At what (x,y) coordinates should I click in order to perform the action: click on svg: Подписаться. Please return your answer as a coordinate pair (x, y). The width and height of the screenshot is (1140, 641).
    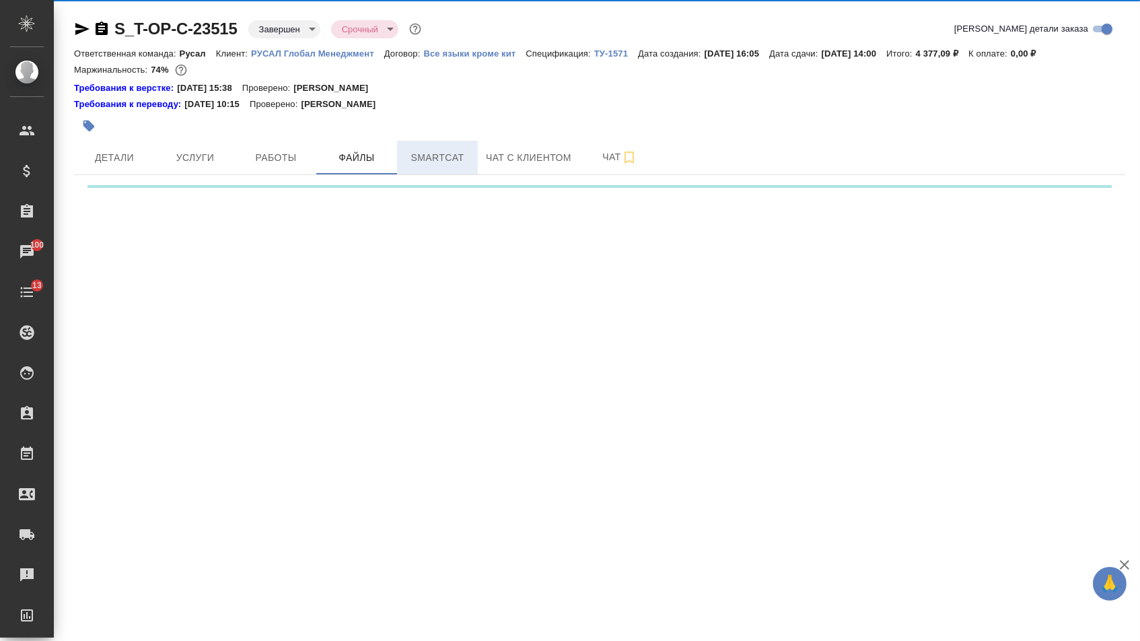
    Looking at the image, I should click on (629, 157).